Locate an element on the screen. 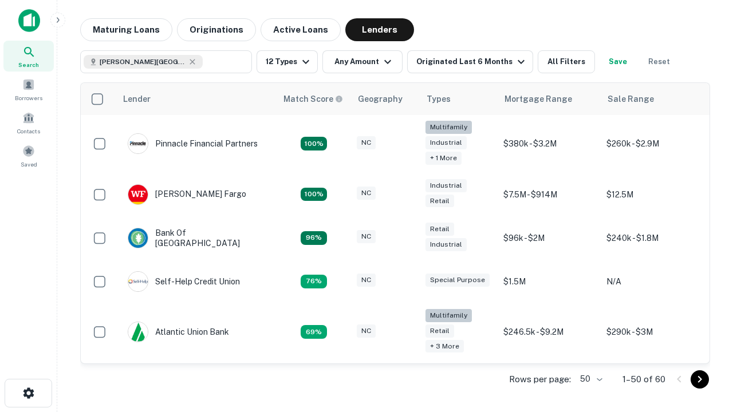 The image size is (733, 412). div: Atlantic Union Bank is located at coordinates (178, 332).